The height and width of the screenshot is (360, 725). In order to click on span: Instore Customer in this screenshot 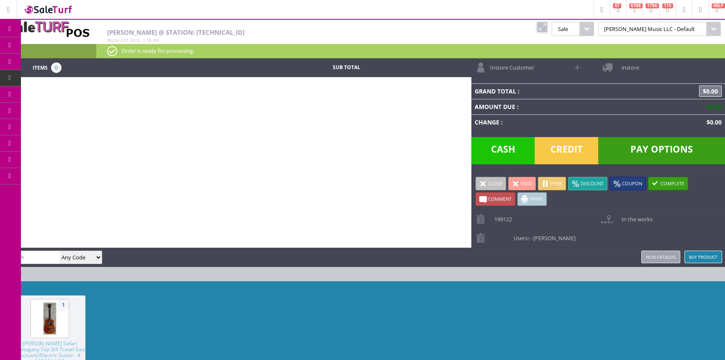, I will do `click(510, 64)`.